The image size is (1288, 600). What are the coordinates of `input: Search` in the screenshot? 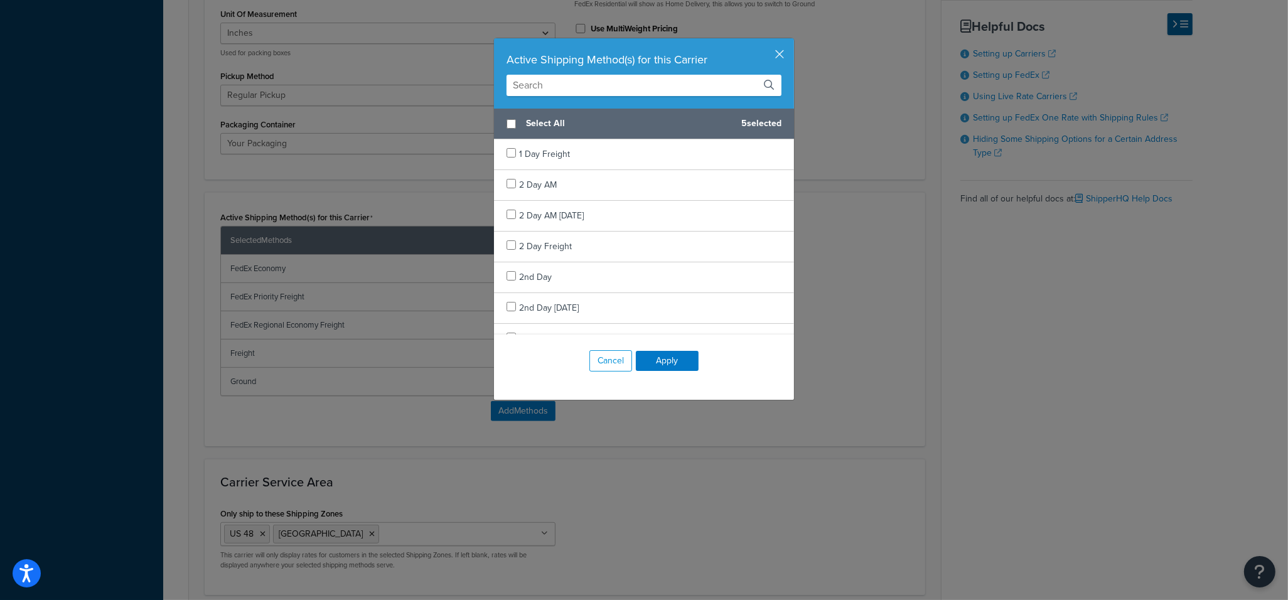 It's located at (644, 85).